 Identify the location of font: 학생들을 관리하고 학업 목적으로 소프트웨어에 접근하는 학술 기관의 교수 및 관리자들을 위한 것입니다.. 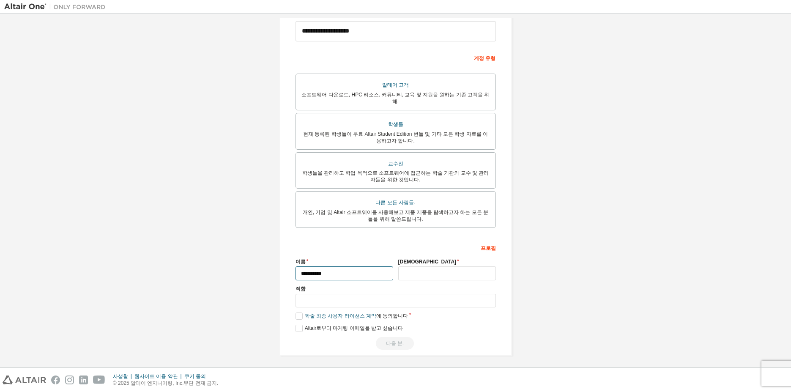
(395, 176).